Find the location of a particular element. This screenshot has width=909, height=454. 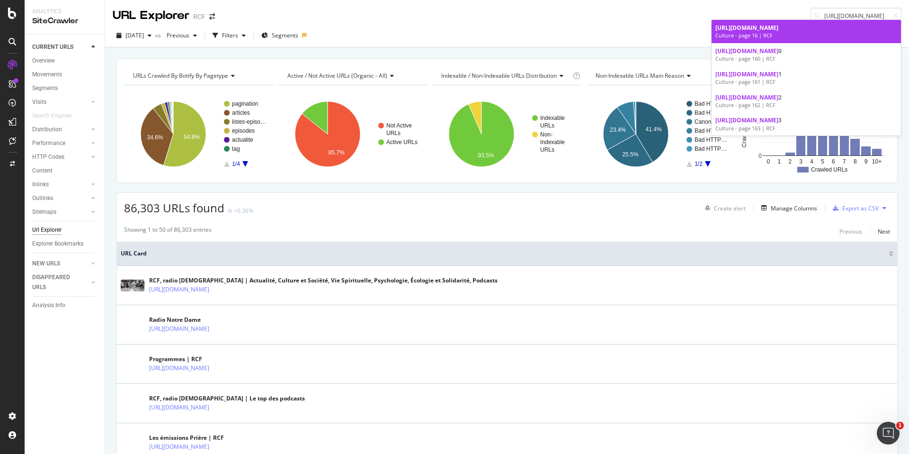

text: 0 is located at coordinates (768, 161).